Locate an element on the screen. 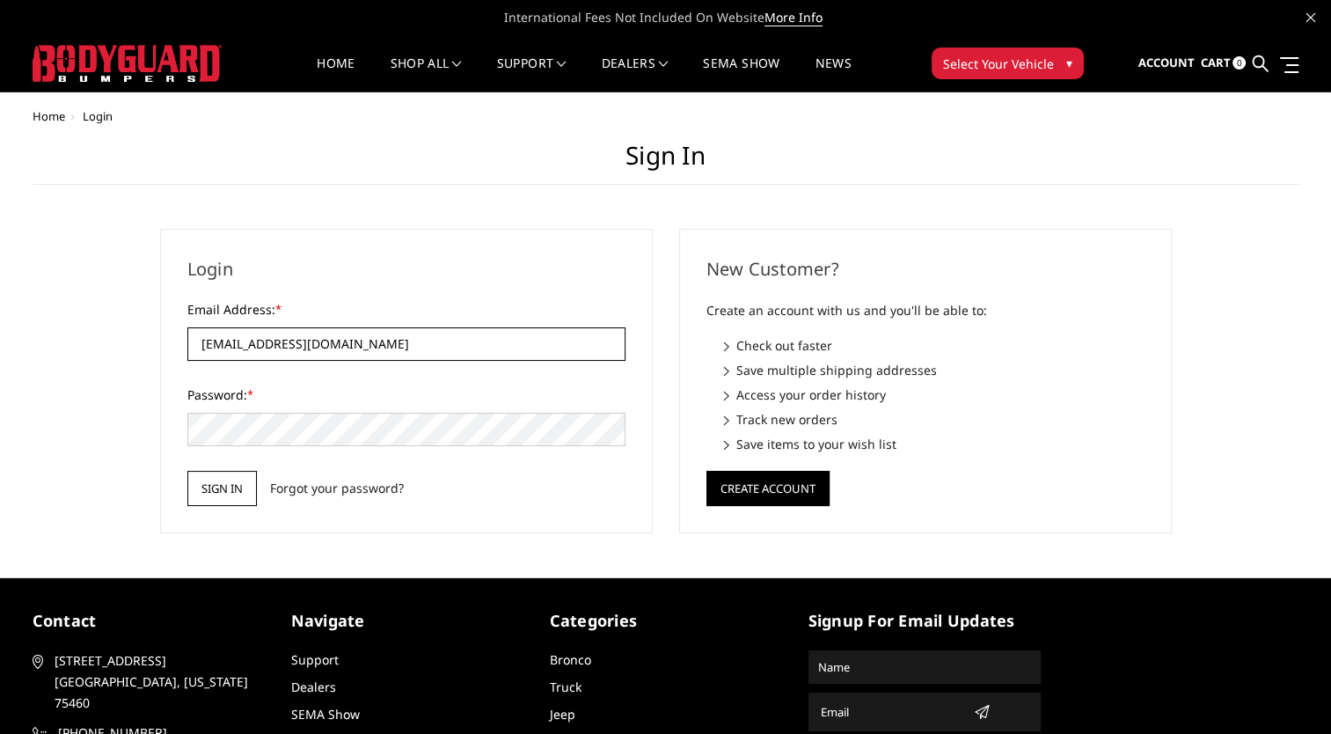  a: More Info is located at coordinates (794, 18).